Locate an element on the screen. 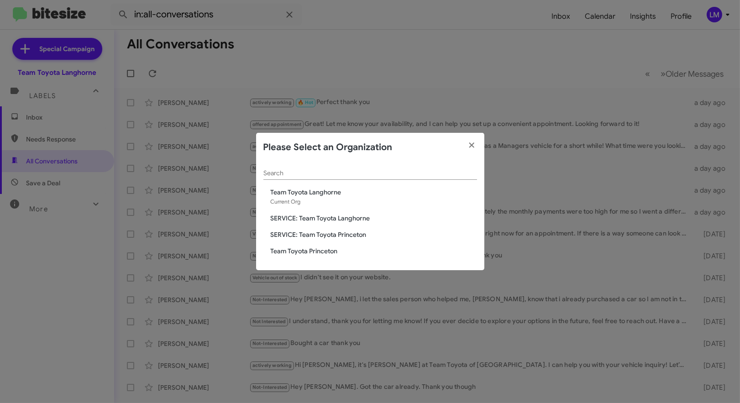  span: SERVICE: Team Toyota Langhorne is located at coordinates (374, 218).